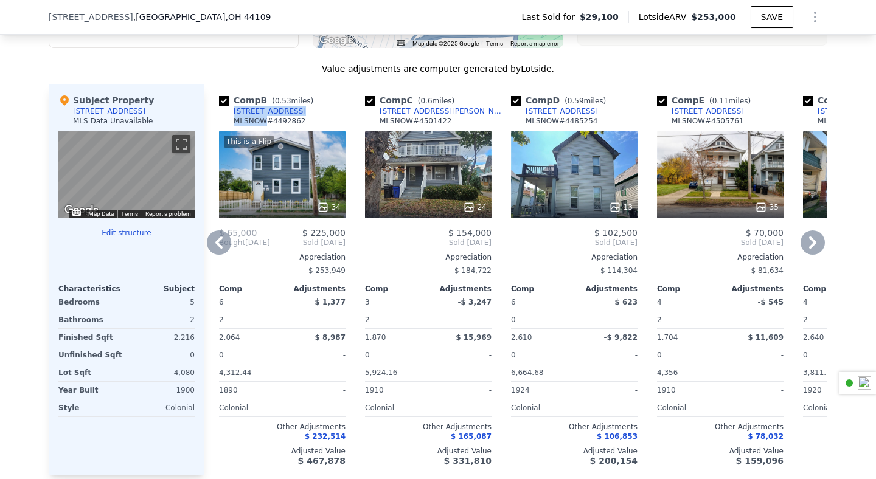 This screenshot has width=876, height=479. What do you see at coordinates (235, 373) in the screenshot?
I see `span: 4,312.44` at bounding box center [235, 373].